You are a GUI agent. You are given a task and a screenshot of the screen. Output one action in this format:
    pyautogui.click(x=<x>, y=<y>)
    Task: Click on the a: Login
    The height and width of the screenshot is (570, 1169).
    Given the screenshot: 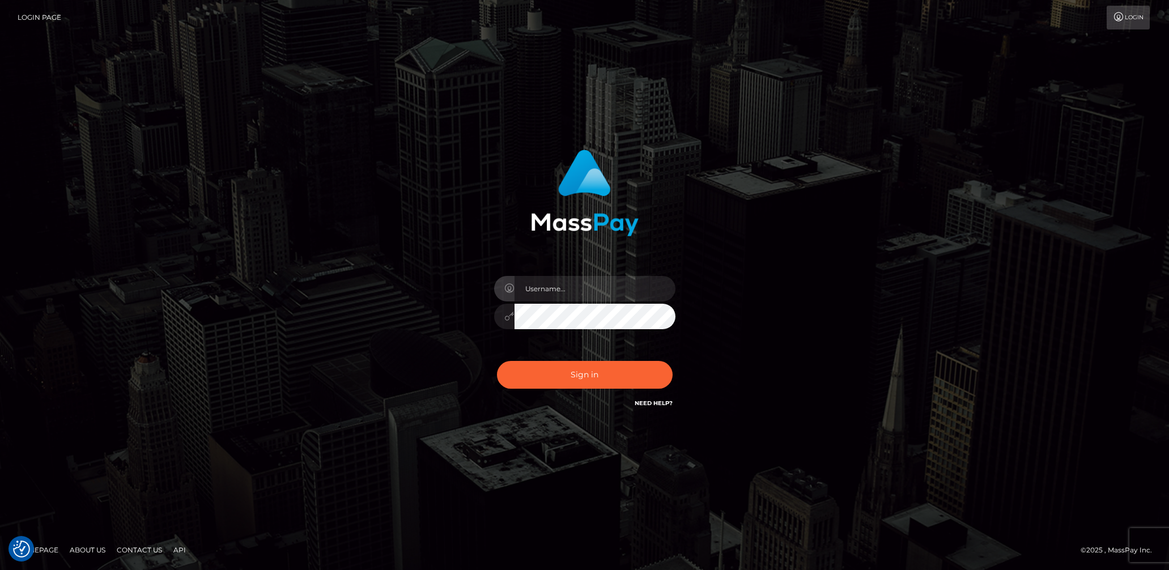 What is the action you would take?
    pyautogui.click(x=1128, y=18)
    